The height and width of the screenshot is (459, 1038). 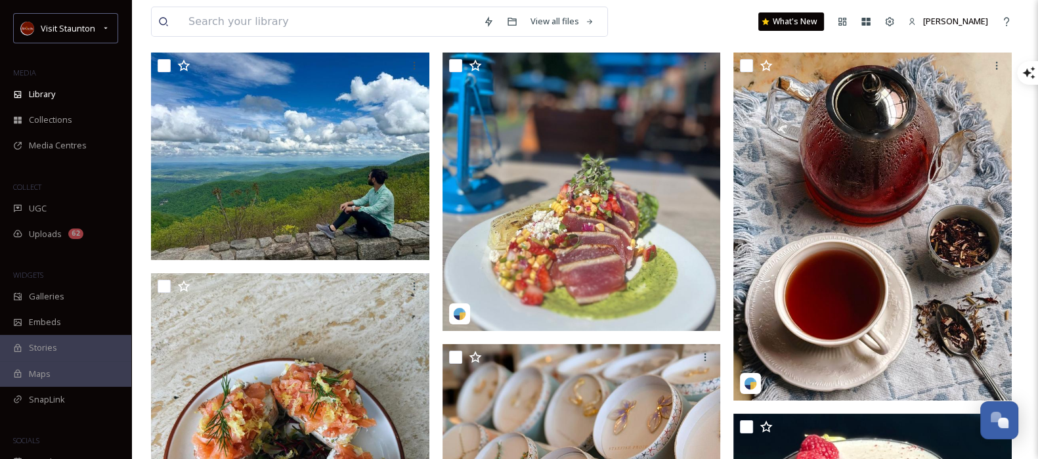 I want to click on span: Library, so click(x=42, y=94).